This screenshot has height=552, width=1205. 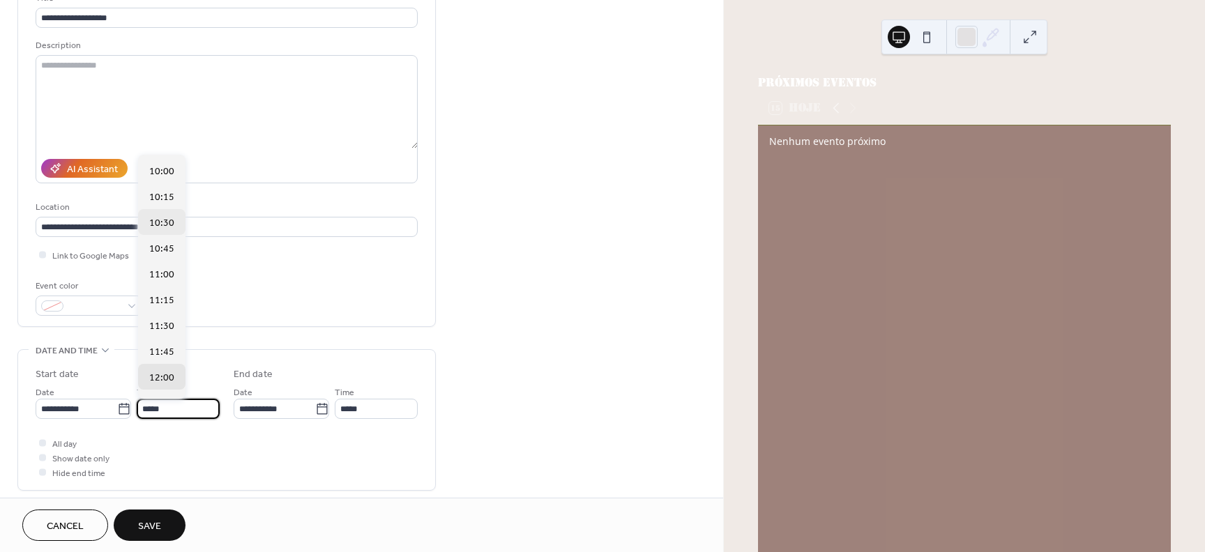 What do you see at coordinates (225, 207) in the screenshot?
I see `div: Location` at bounding box center [225, 207].